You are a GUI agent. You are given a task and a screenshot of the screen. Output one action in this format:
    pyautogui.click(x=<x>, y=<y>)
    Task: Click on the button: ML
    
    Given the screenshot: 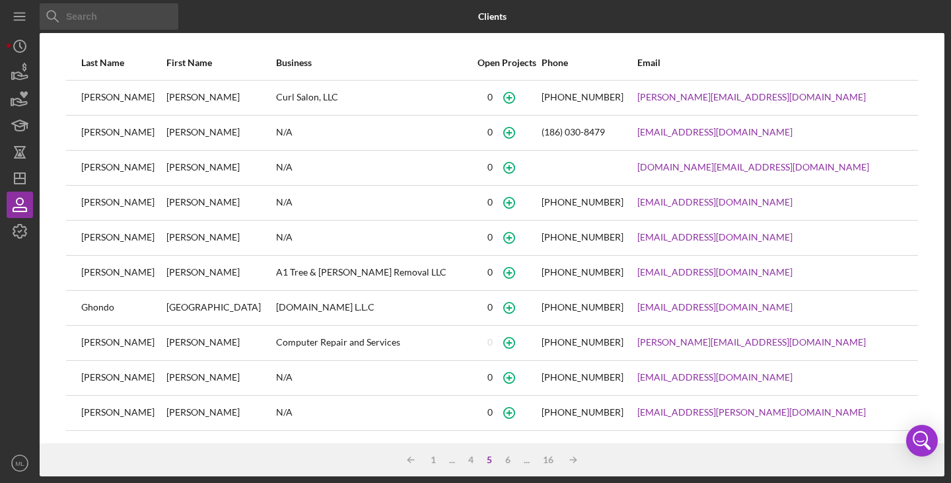 What is the action you would take?
    pyautogui.click(x=20, y=463)
    